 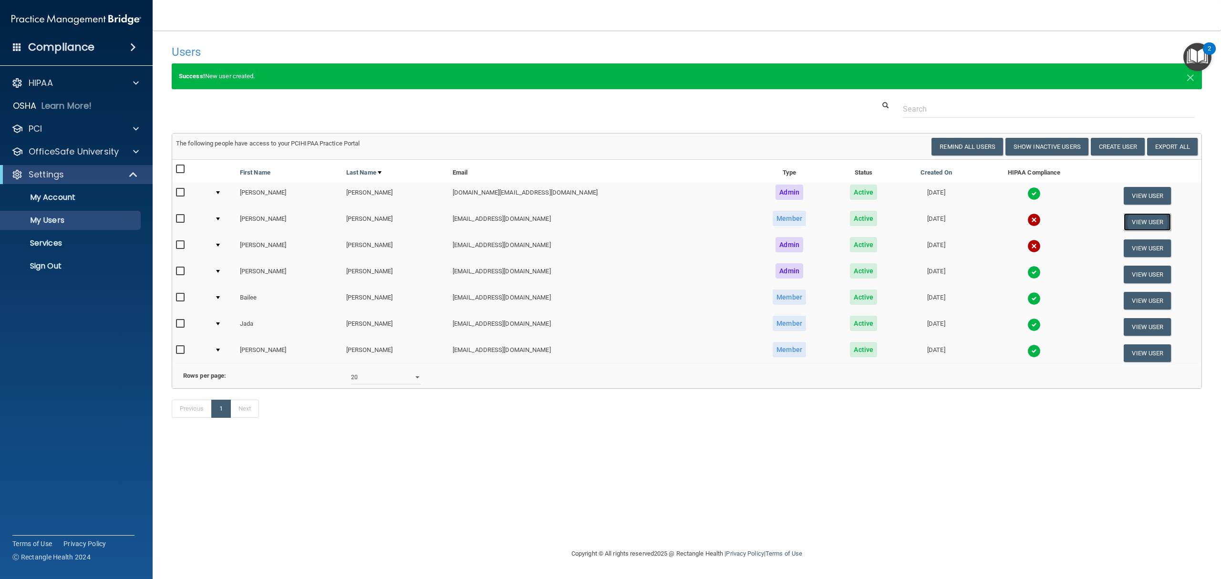 What do you see at coordinates (76, 20) in the screenshot?
I see `img: PMB logo` at bounding box center [76, 20].